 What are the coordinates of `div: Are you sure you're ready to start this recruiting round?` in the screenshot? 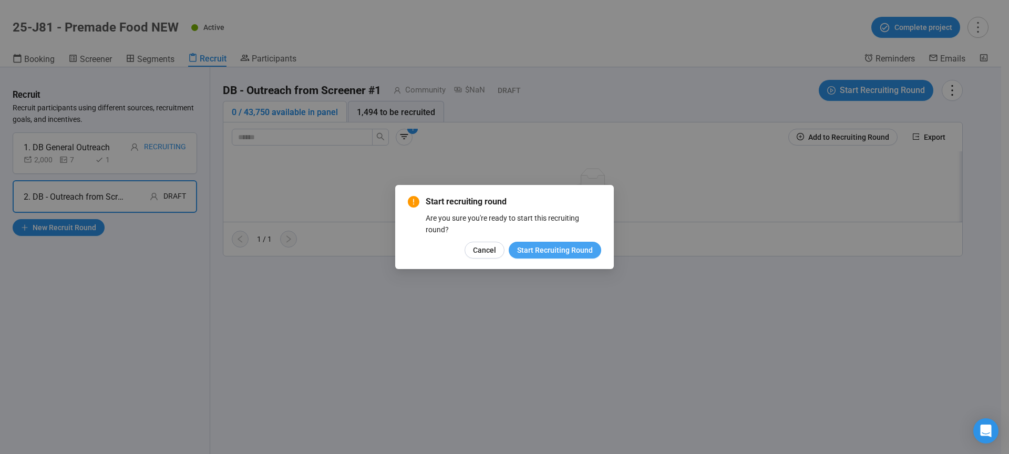 It's located at (513, 224).